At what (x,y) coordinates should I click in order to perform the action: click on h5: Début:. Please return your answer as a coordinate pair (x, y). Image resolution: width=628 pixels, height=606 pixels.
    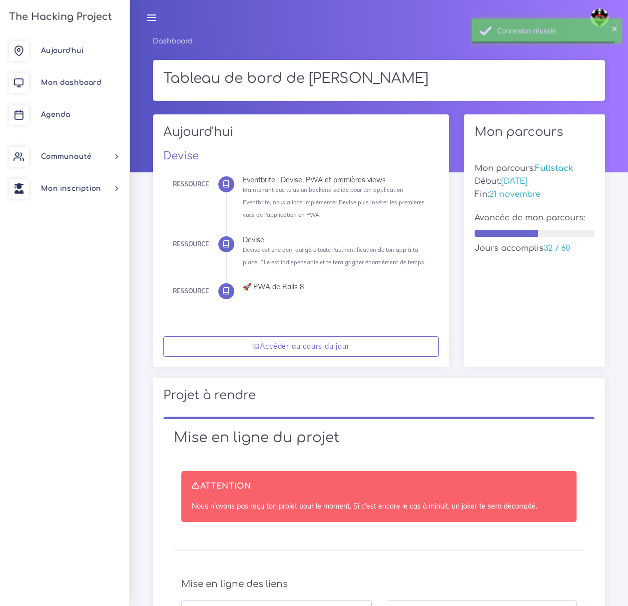
    Looking at the image, I should click on (534, 181).